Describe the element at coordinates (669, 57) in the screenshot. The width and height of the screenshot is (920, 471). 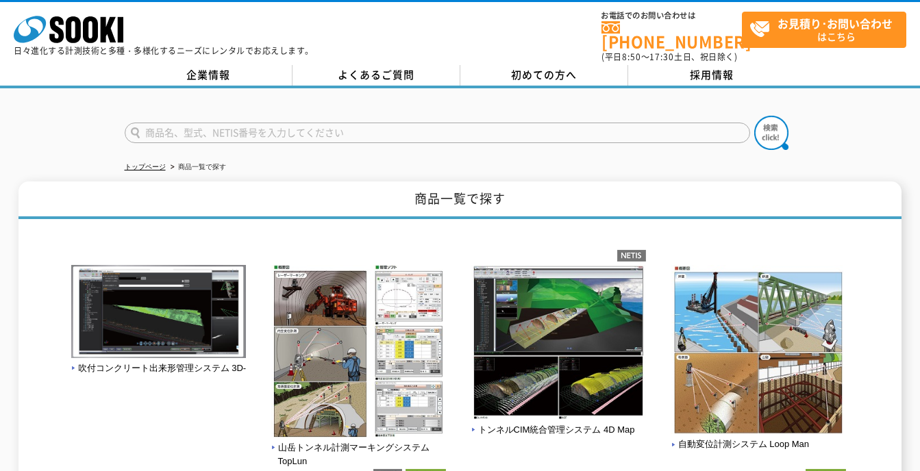
I see `span: (平日 ～ 土日、祝日除く)` at that location.